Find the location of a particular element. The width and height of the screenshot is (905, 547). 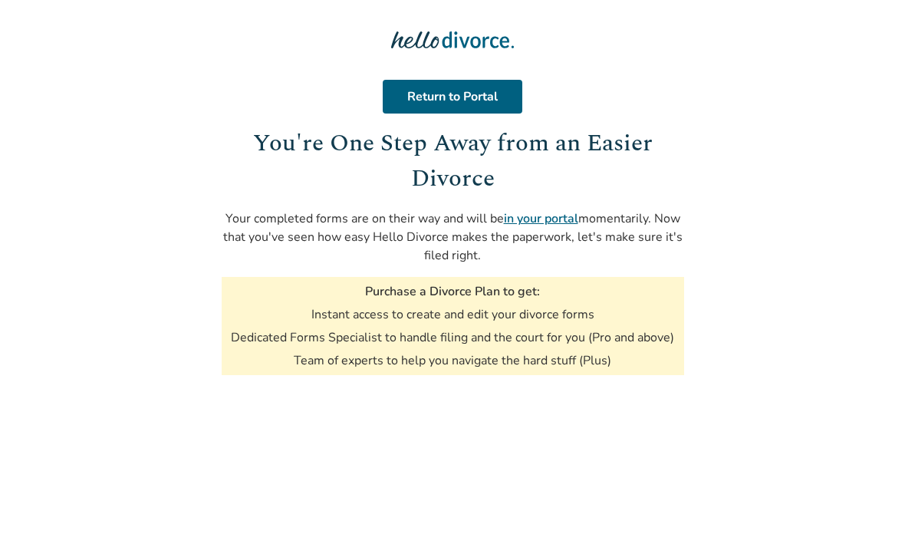

li: Team of experts to help you navigate the hard stuff (Plus) is located at coordinates (453, 361).